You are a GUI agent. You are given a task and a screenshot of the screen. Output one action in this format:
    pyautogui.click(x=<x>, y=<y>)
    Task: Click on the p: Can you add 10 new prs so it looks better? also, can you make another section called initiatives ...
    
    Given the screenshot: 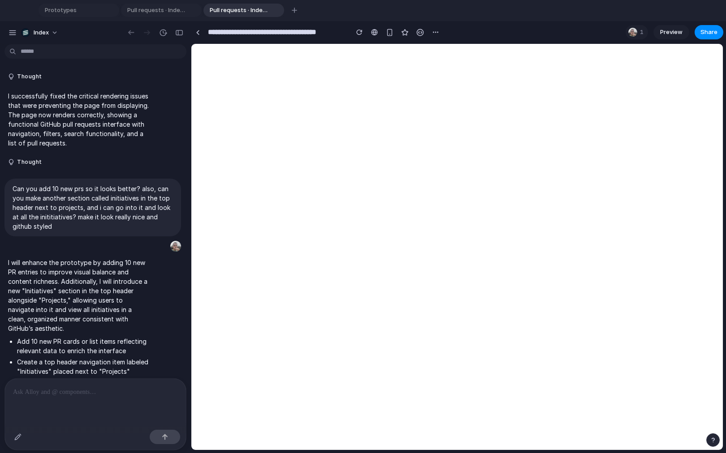 What is the action you would take?
    pyautogui.click(x=93, y=207)
    